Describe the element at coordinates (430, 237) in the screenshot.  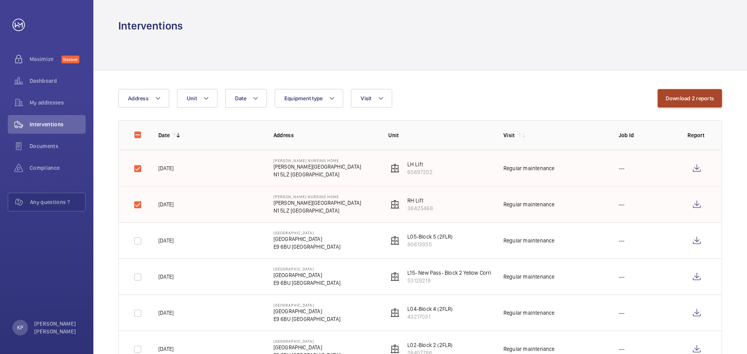
I see `p: L05-Block 5 (2FLR)` at that location.